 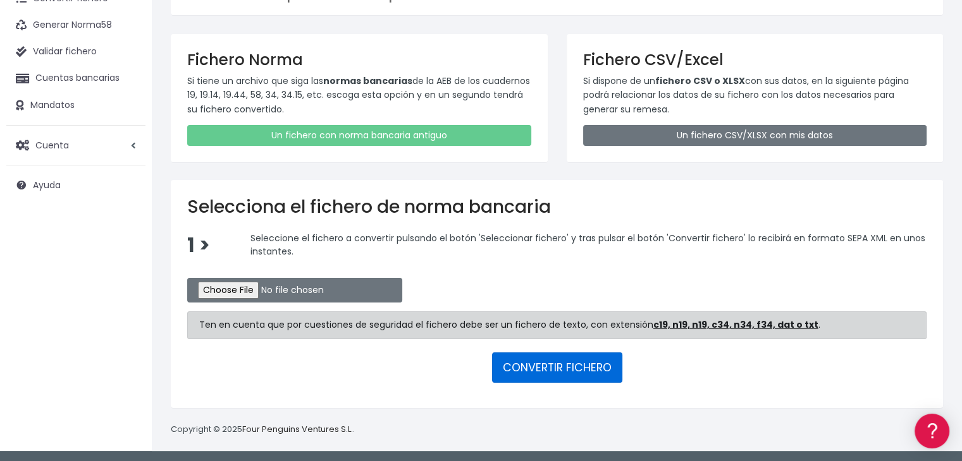 I want to click on span: 1 >, so click(x=199, y=245).